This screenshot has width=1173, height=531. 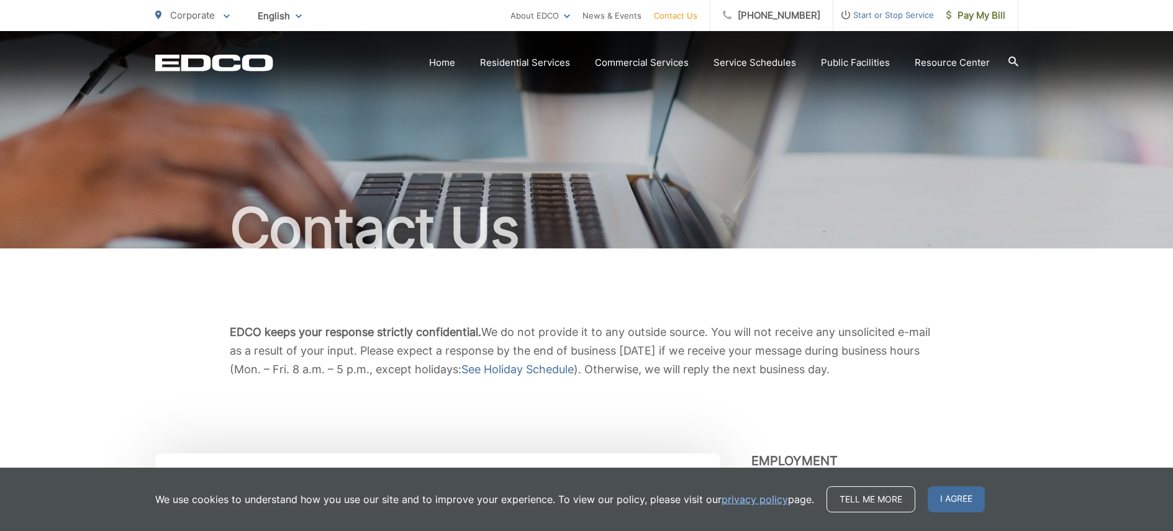 I want to click on b: EDCO keeps your response strictly confidential., so click(x=355, y=332).